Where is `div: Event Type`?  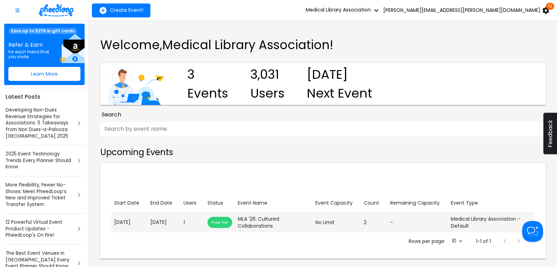 div: Event Type is located at coordinates (465, 203).